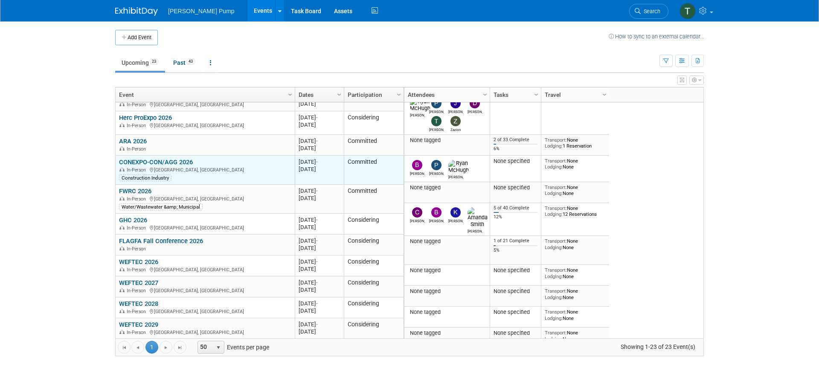 Image resolution: width=819 pixels, height=392 pixels. Describe the element at coordinates (459, 167) in the screenshot. I see `img: Ryan McHugh` at that location.